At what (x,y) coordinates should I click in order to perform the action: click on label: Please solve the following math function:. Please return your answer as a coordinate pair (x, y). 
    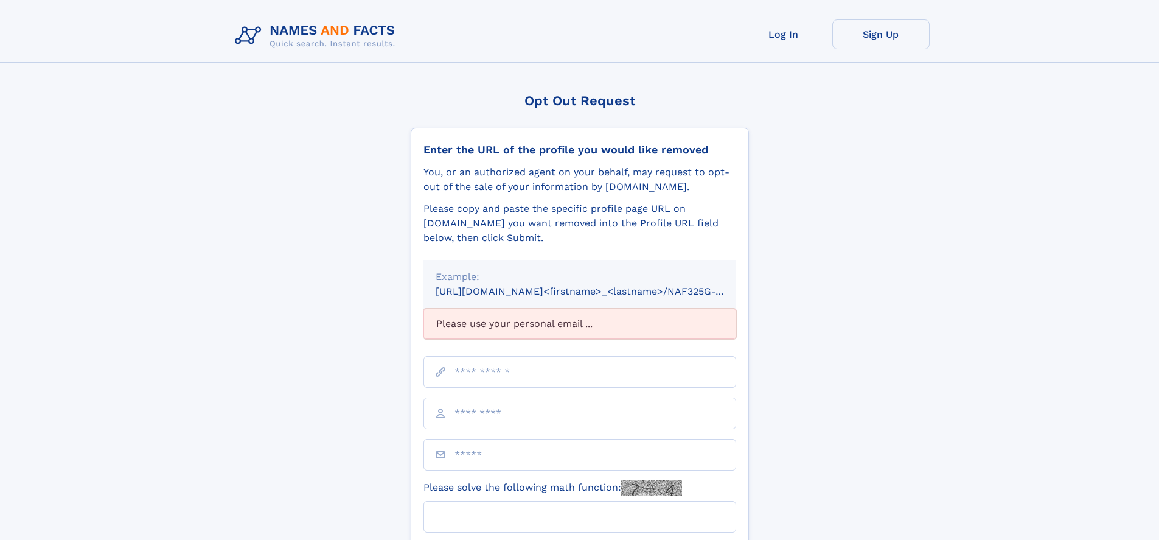
    Looking at the image, I should click on (552, 488).